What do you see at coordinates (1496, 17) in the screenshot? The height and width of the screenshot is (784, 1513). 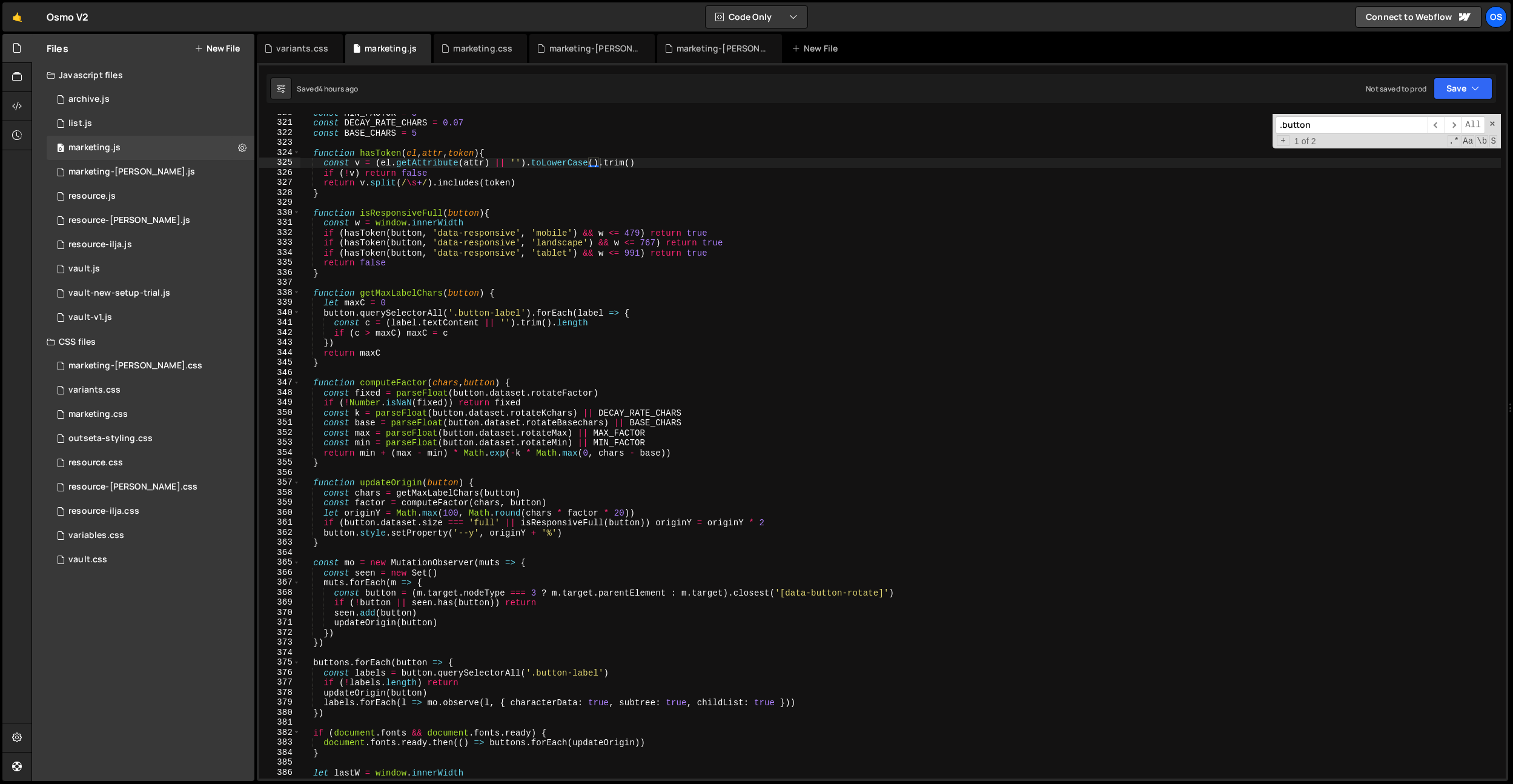 I see `a: Os` at bounding box center [1496, 17].